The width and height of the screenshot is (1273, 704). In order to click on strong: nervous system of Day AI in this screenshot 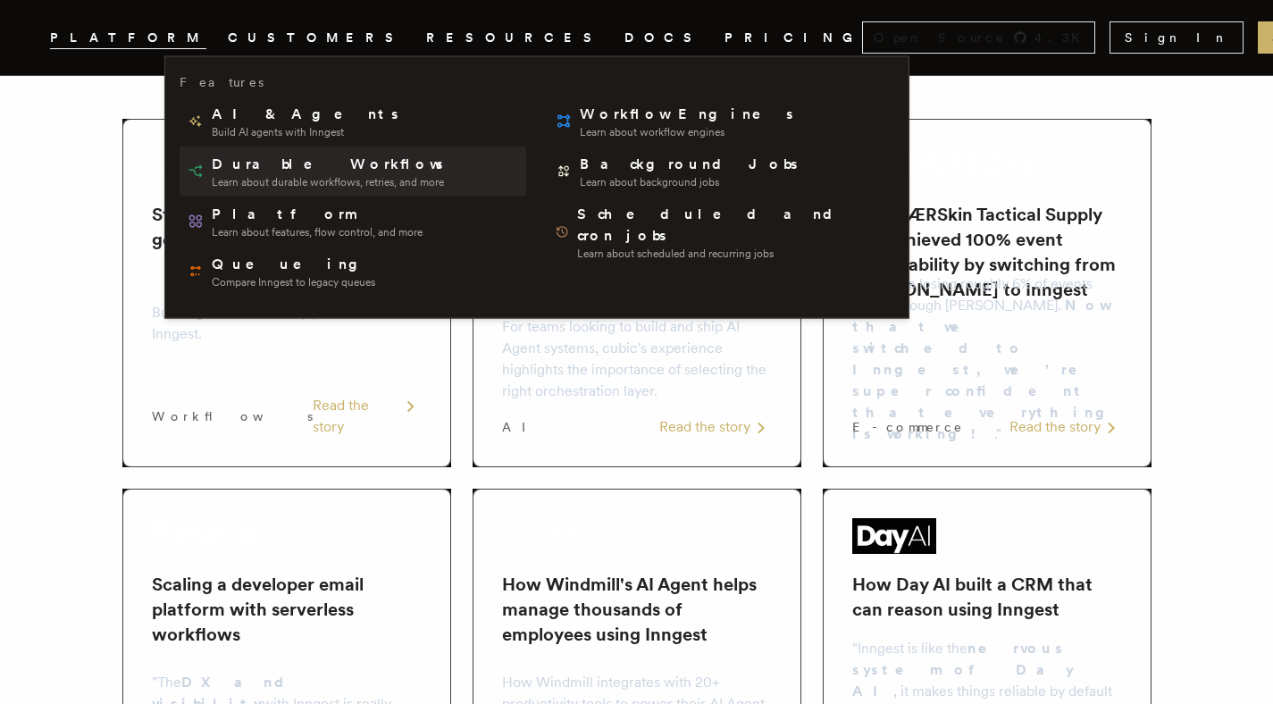, I will do `click(963, 669)`.